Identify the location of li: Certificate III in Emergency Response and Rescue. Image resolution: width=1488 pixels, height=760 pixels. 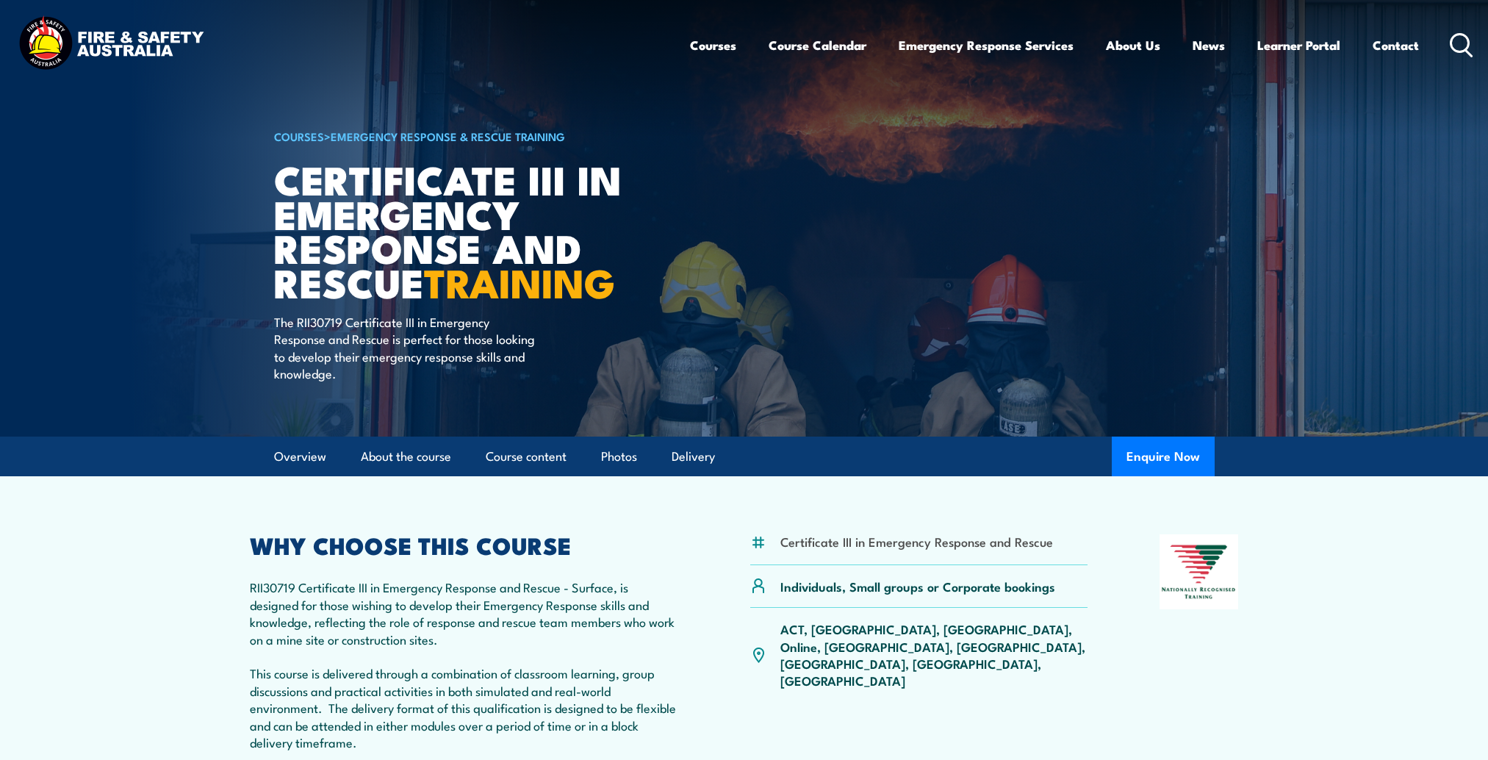
(916, 541).